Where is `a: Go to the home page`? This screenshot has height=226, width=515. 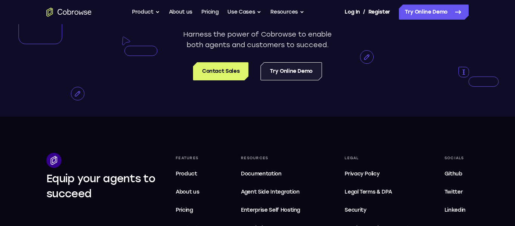
a: Go to the home page is located at coordinates (69, 12).